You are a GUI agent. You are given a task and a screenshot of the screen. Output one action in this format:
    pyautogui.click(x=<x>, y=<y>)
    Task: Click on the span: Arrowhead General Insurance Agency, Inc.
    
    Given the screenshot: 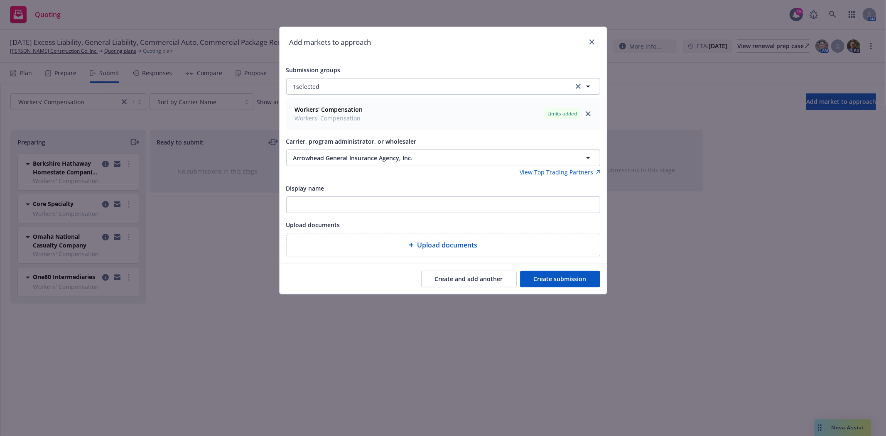 What is the action you would take?
    pyautogui.click(x=424, y=158)
    